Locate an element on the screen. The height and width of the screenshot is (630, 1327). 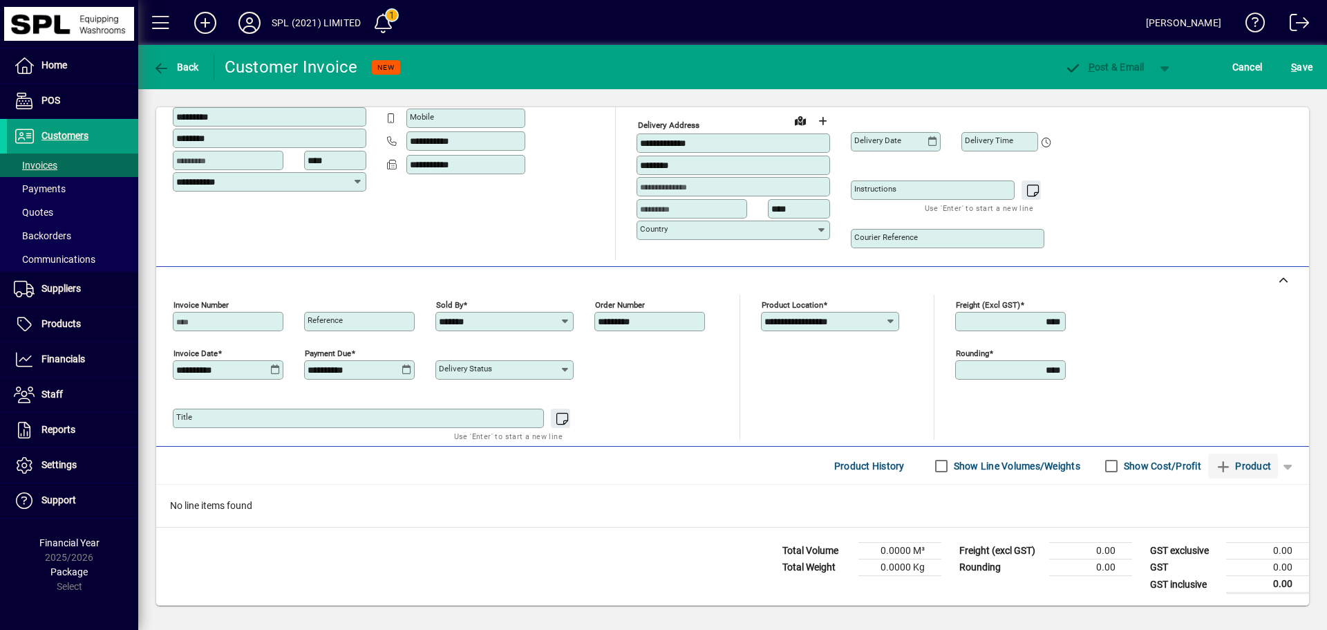
a: Products is located at coordinates (73, 324).